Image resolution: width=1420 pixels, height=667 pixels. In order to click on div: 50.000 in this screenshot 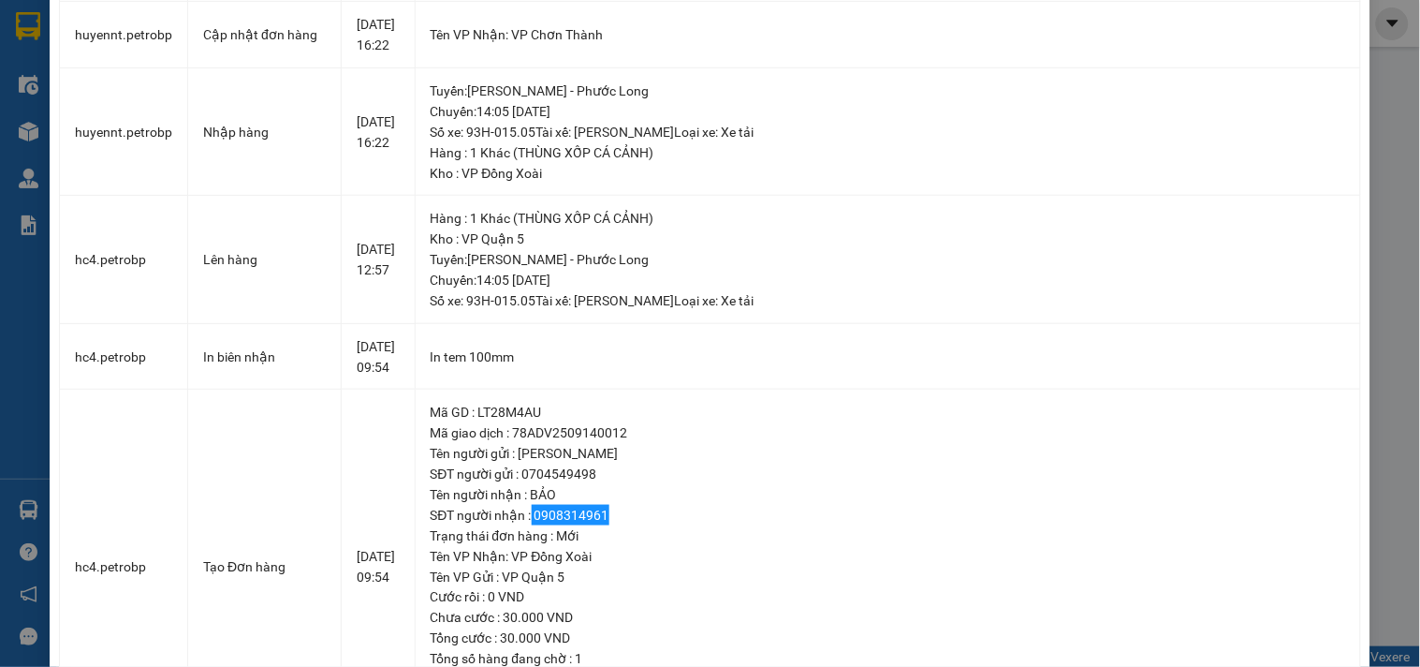, I will do `click(242, 134)`.